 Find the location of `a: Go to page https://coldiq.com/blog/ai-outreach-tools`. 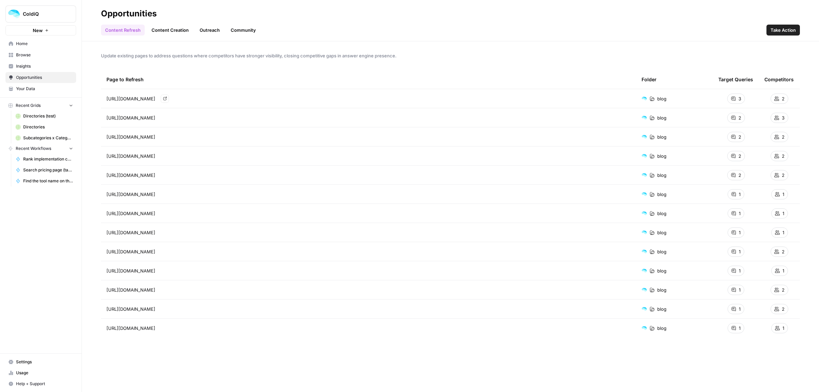

a: Go to page https://coldiq.com/blog/ai-outreach-tools is located at coordinates (165, 99).